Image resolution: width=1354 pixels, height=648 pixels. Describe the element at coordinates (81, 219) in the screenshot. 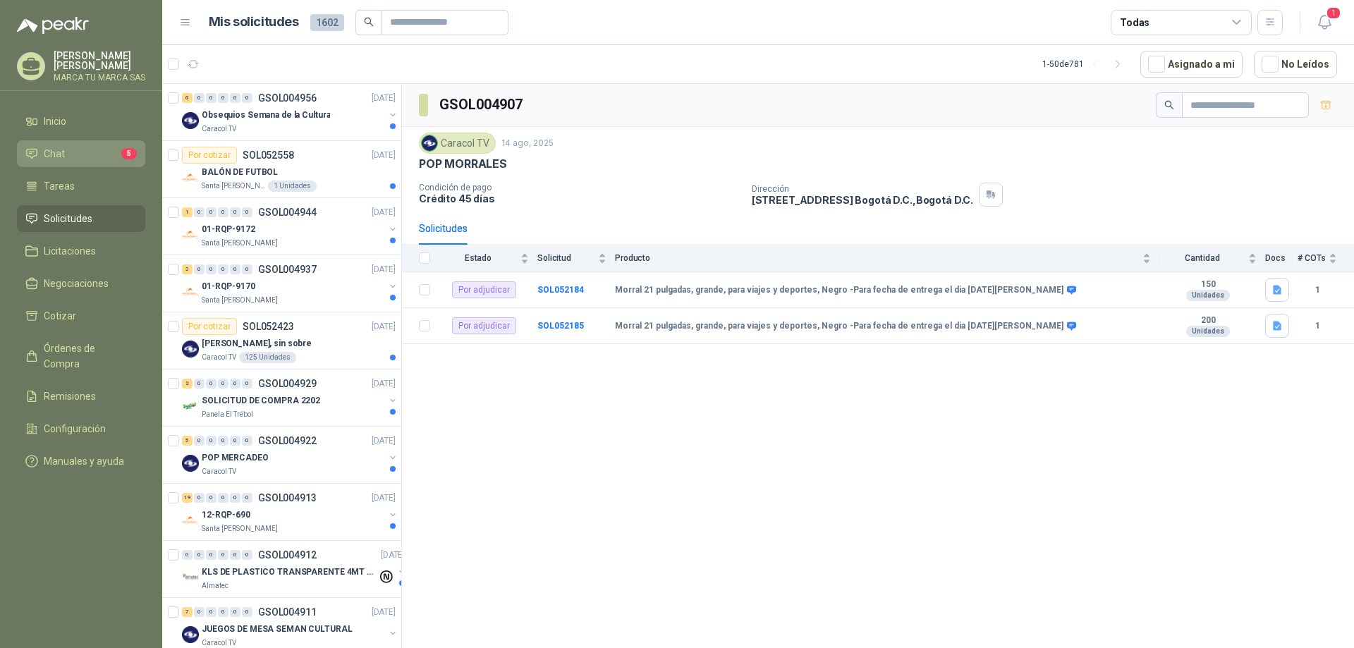

I see `a: Solicitudes` at that location.